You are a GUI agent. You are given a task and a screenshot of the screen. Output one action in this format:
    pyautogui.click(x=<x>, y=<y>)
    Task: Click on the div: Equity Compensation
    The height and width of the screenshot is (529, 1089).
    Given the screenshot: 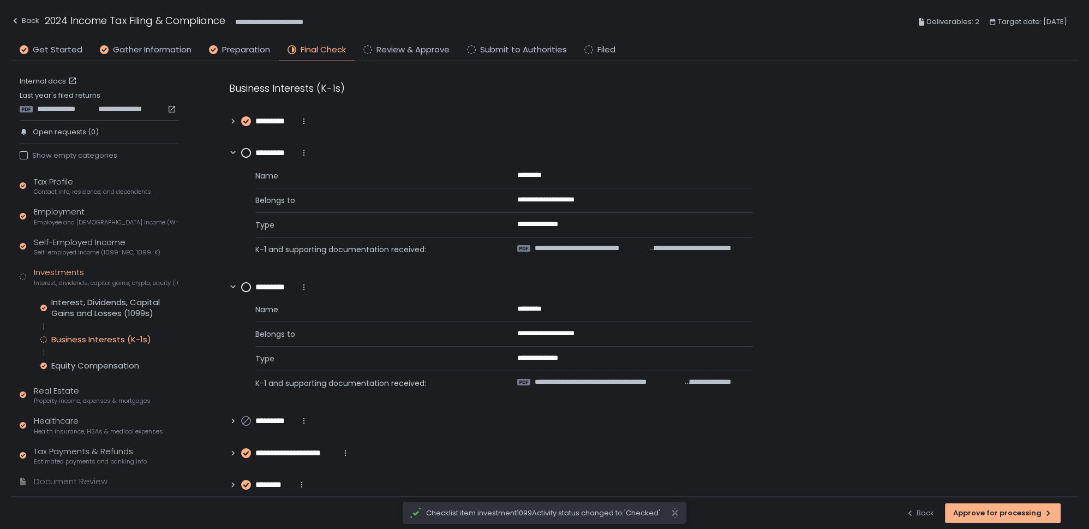 What is the action you would take?
    pyautogui.click(x=95, y=366)
    